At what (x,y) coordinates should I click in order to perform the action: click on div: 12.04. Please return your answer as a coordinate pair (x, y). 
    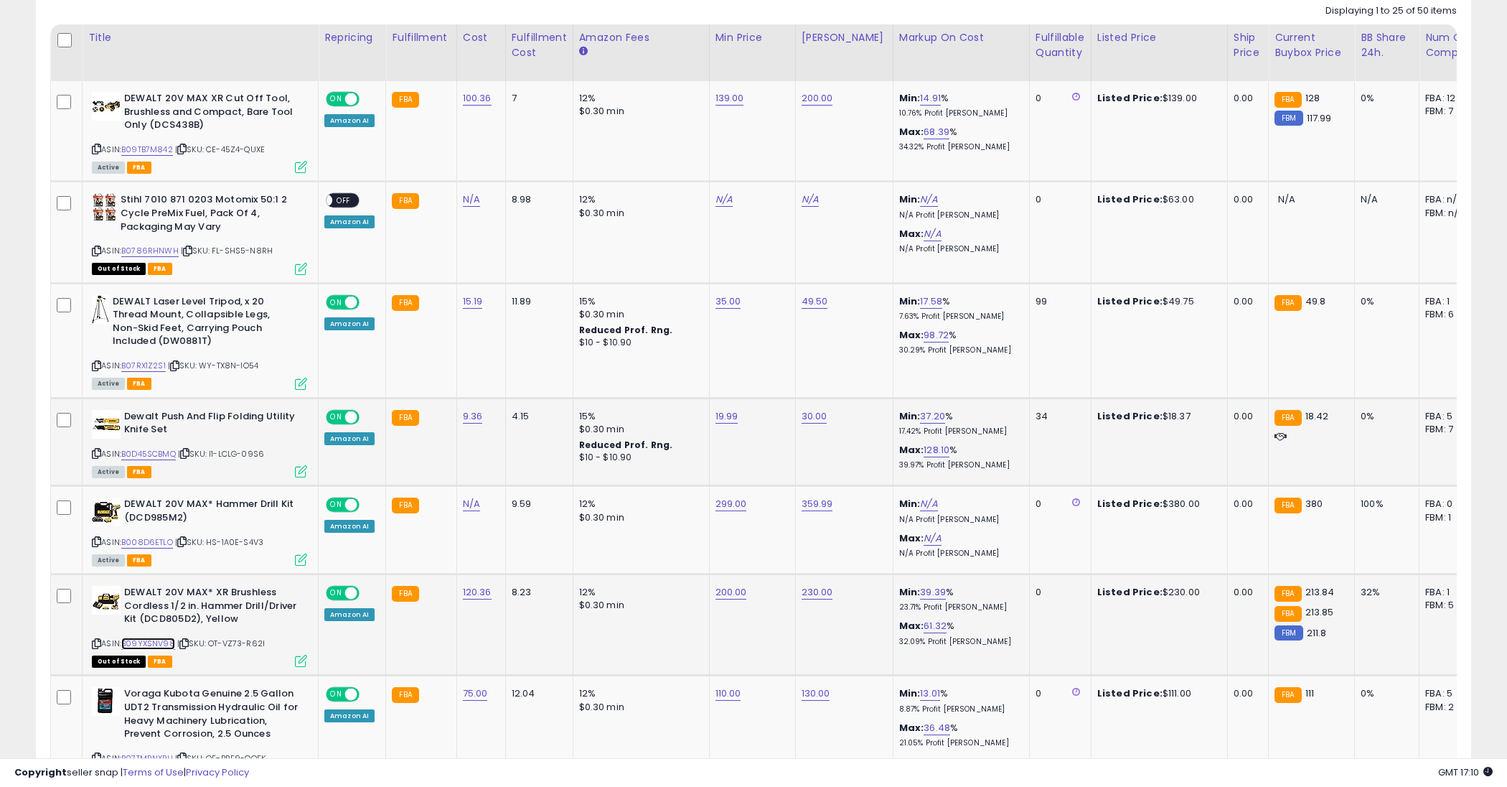
    Looking at the image, I should click on (537, 693).